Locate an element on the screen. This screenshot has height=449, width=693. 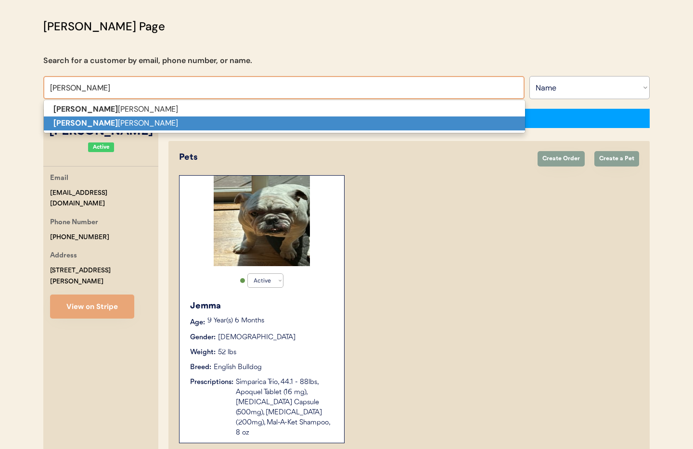
div: Weight: is located at coordinates (203, 352).